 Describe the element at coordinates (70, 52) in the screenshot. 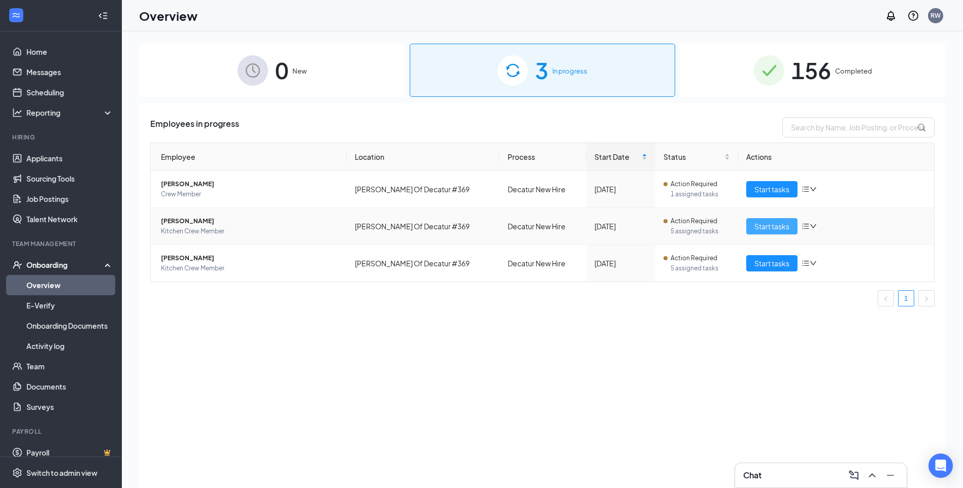

I see `a: Home` at that location.